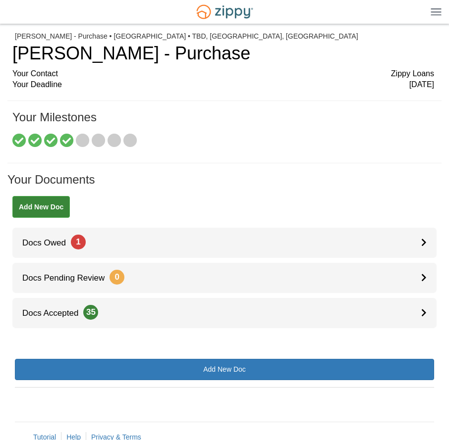  What do you see at coordinates (223, 74) in the screenshot?
I see `div: Your Contact` at bounding box center [223, 74].